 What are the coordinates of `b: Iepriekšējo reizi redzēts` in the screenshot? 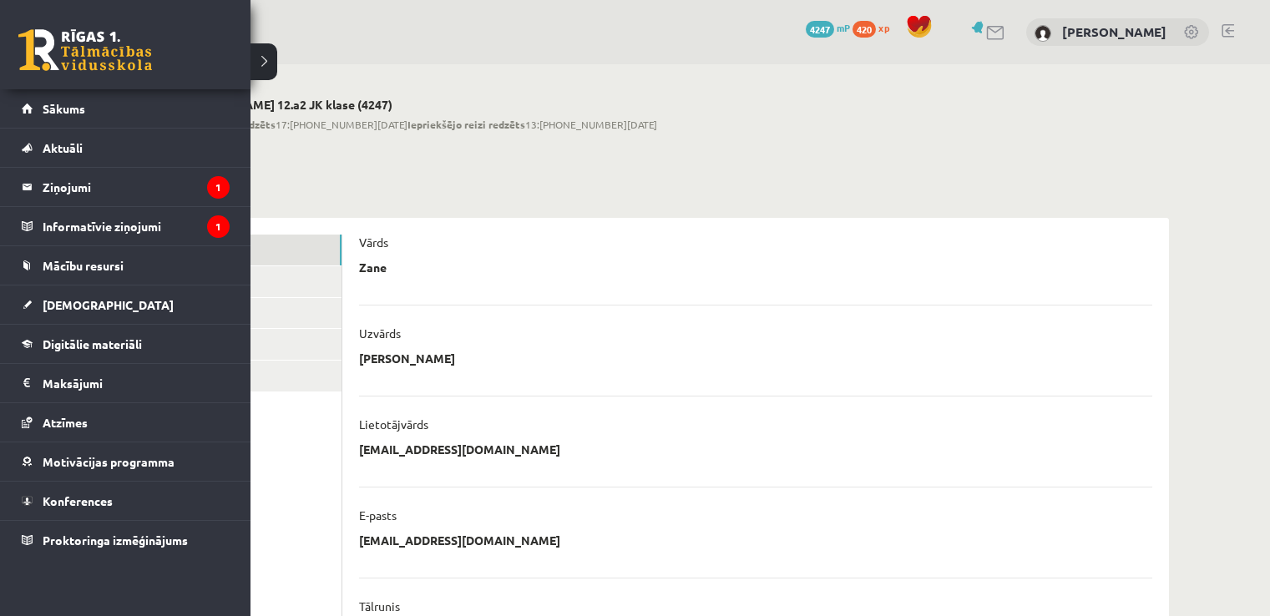 It's located at (466, 124).